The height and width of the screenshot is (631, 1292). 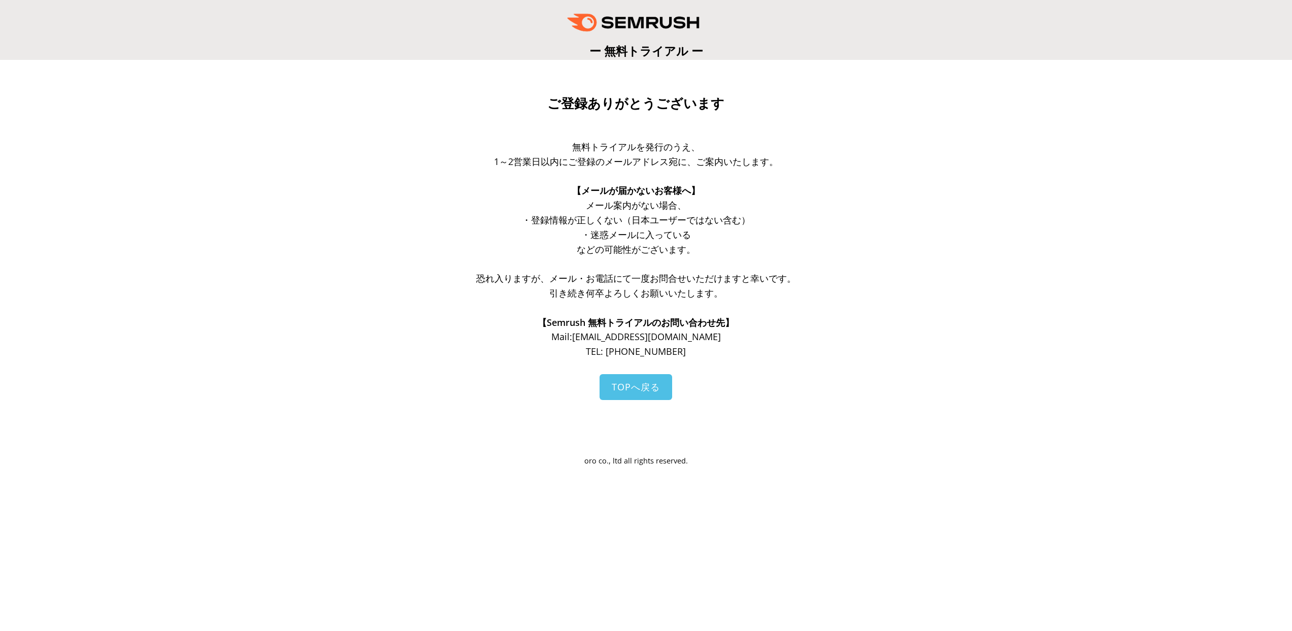 I want to click on span: 引き続き何卒よろしくお願いいたします。, so click(x=636, y=293).